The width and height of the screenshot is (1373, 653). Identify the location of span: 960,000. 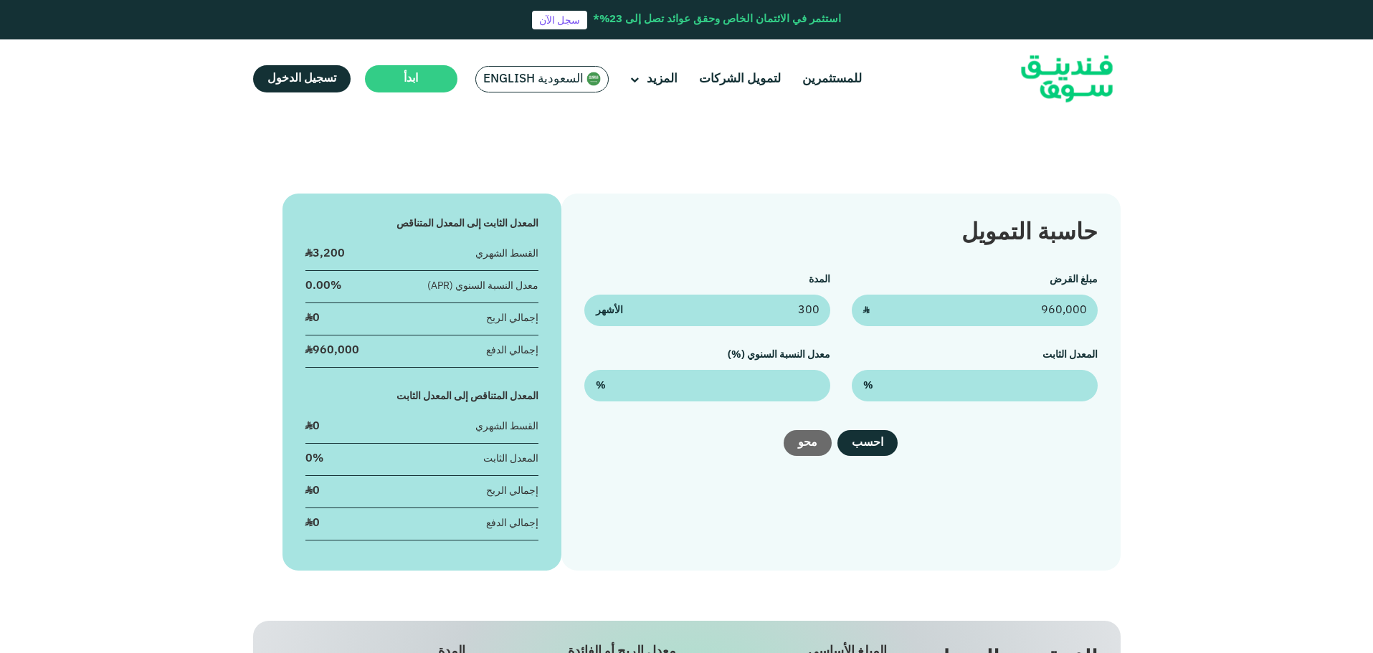
(336, 350).